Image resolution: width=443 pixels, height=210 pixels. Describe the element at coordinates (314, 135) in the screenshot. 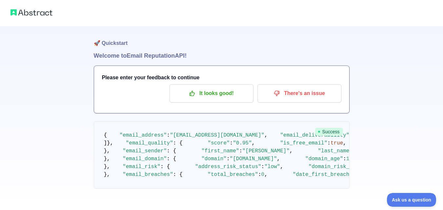

I see `span: "email_deliverability"` at that location.